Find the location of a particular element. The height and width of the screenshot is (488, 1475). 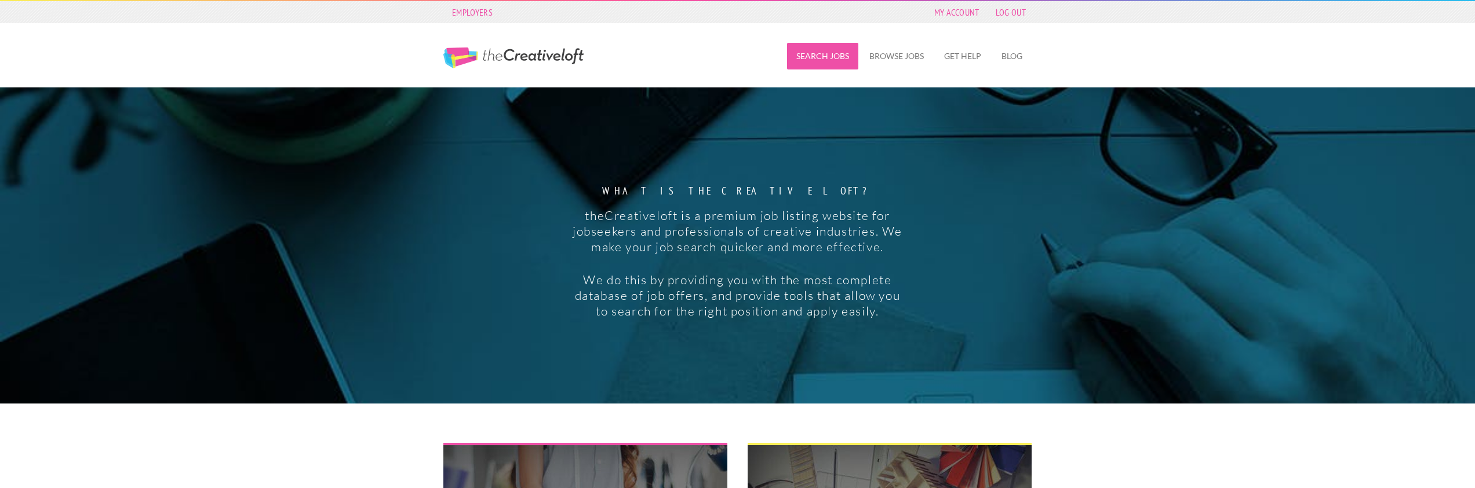

a: Log Out is located at coordinates (1011, 12).